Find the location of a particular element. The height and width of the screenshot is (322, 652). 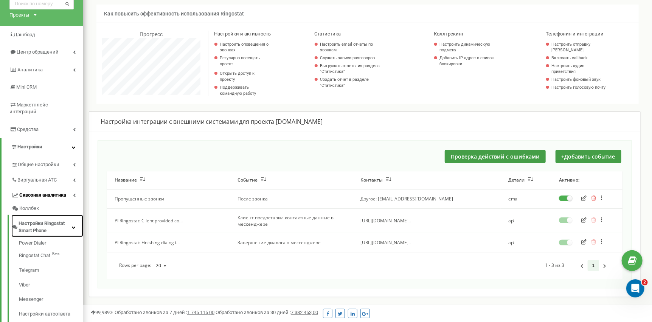

button: Детали is located at coordinates (520, 180).